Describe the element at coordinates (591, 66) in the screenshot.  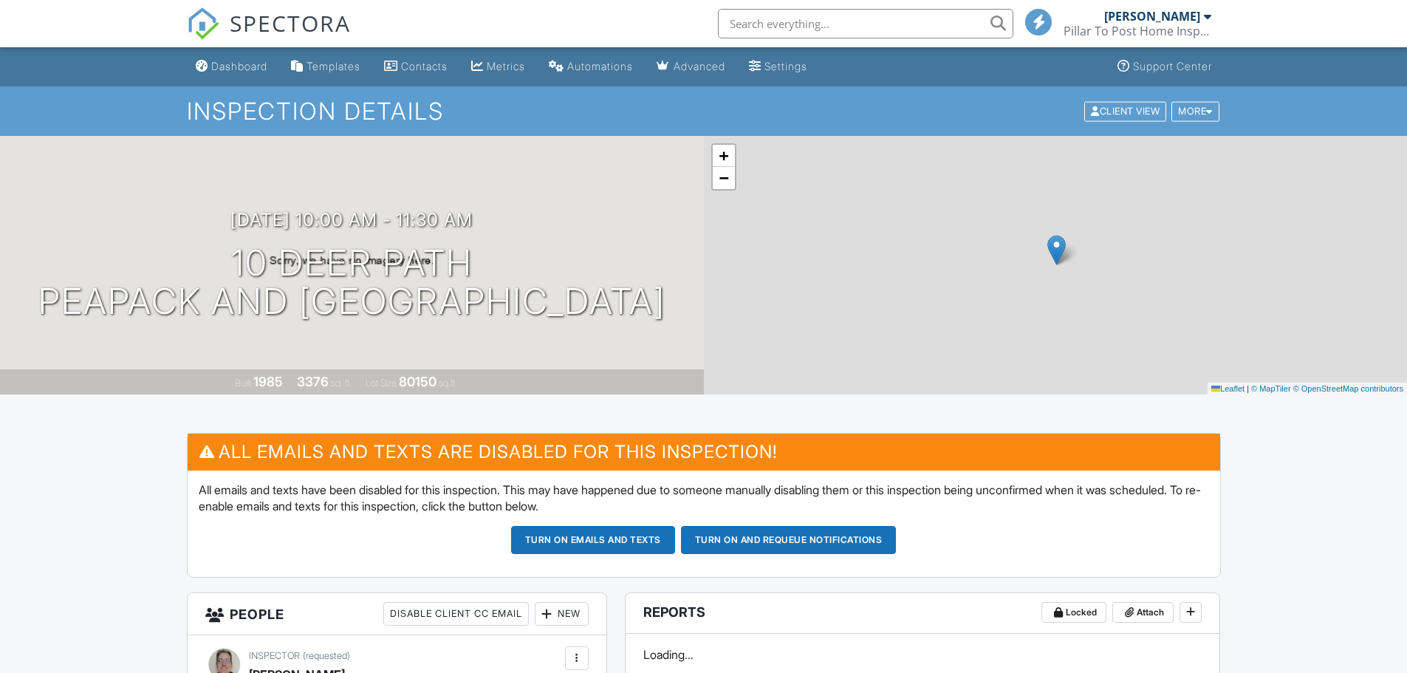
I see `a: Automations (Basic)` at that location.